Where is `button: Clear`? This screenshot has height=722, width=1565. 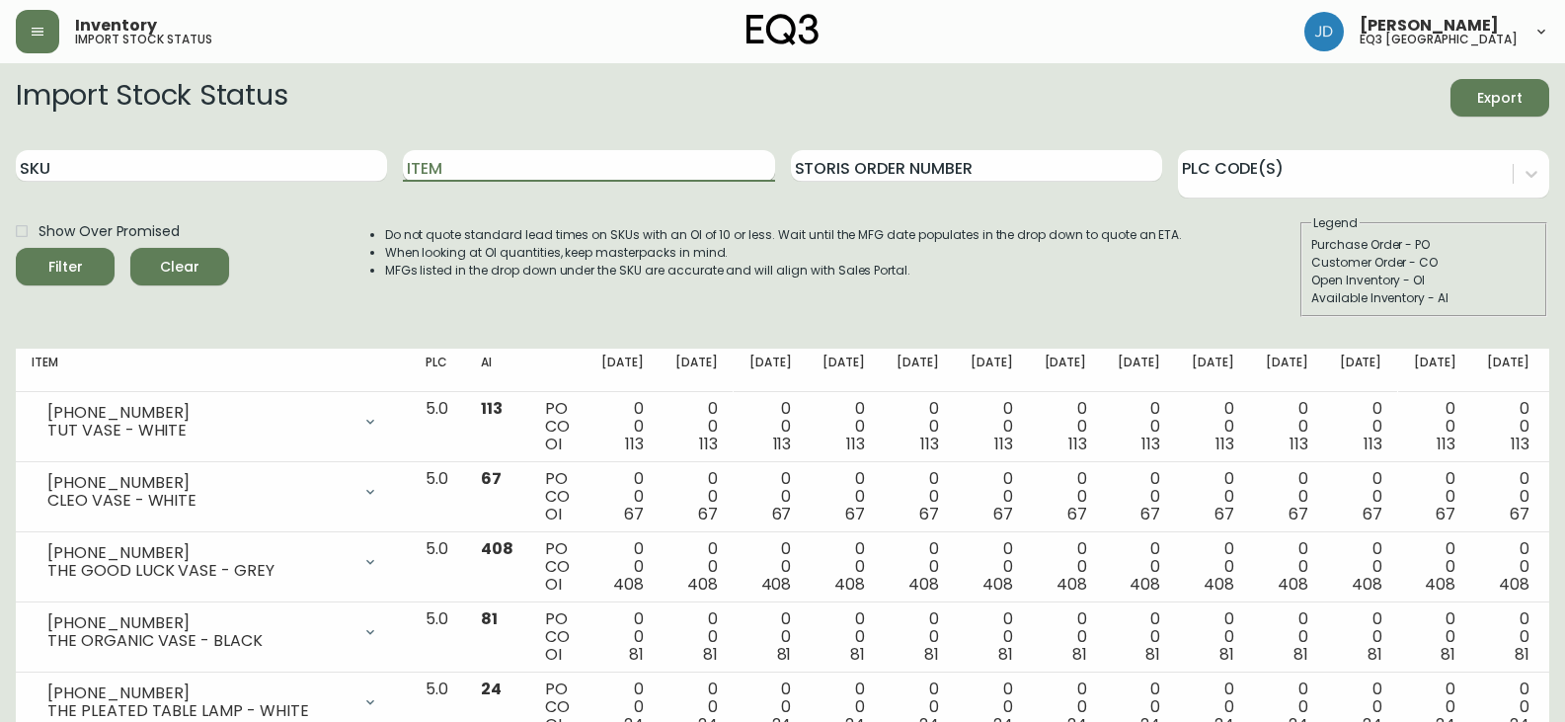 button: Clear is located at coordinates (180, 267).